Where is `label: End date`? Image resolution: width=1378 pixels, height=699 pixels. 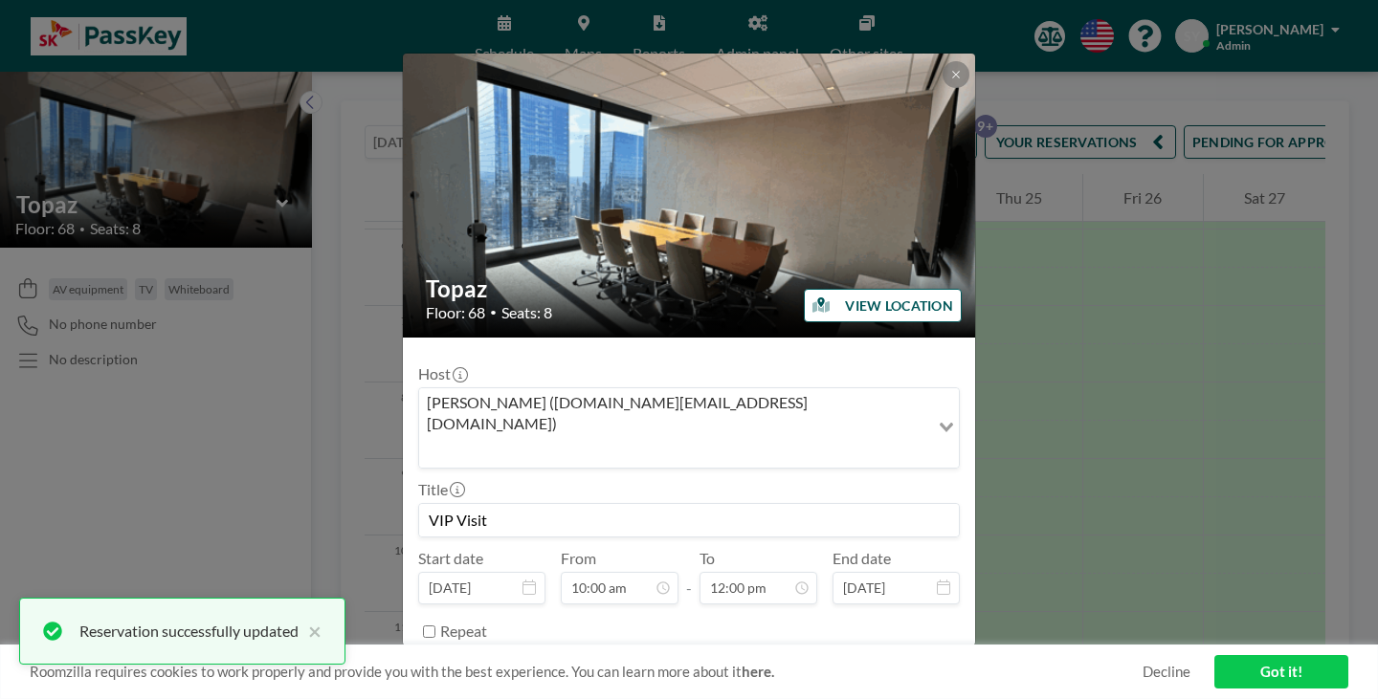
label: End date is located at coordinates (861, 559).